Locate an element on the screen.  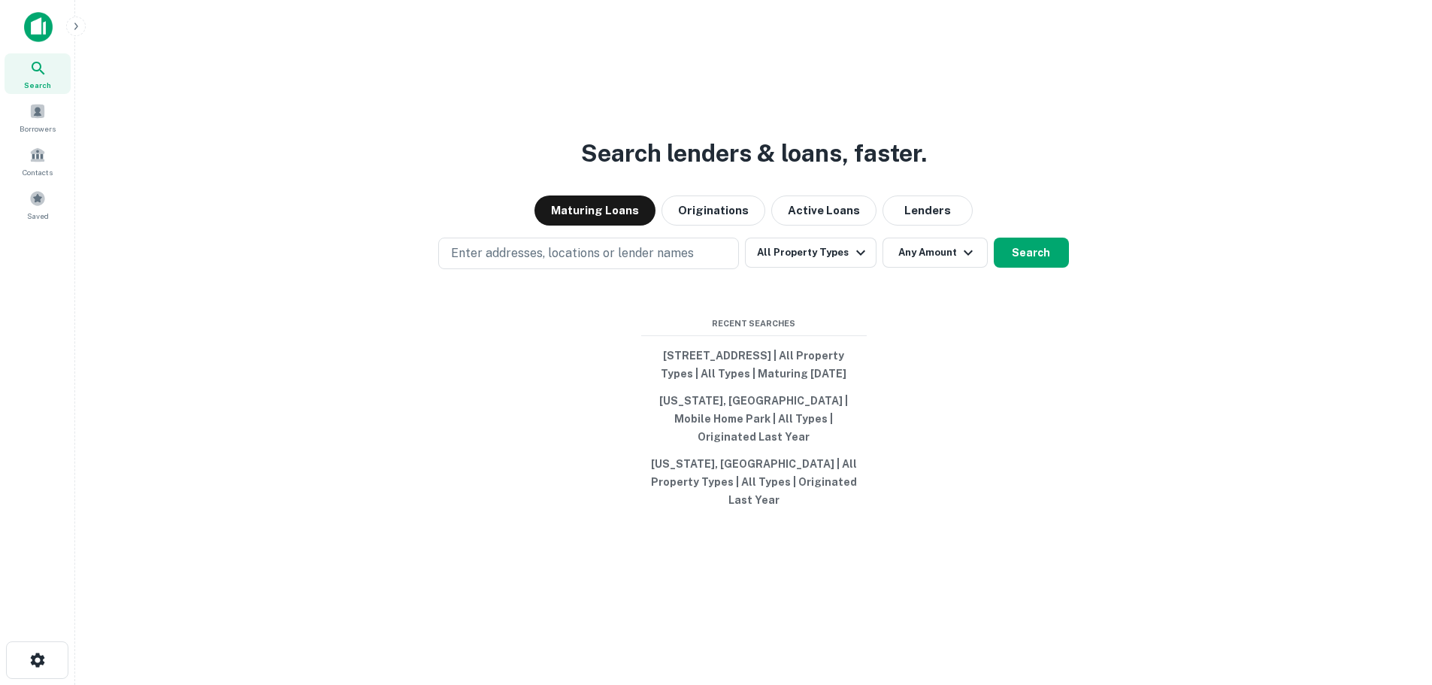
button: Active Loans is located at coordinates (824, 210).